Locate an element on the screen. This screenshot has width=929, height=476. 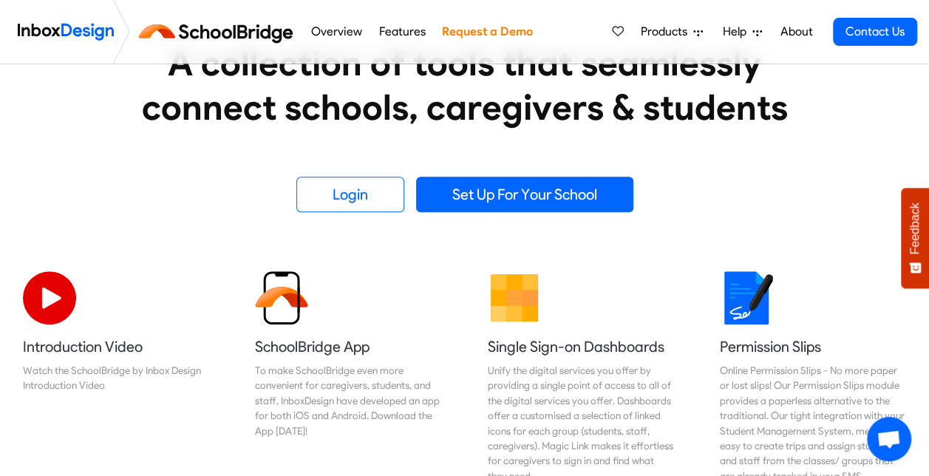
img: 2022_07_11_icon_video_playback.svg is located at coordinates (50, 298).